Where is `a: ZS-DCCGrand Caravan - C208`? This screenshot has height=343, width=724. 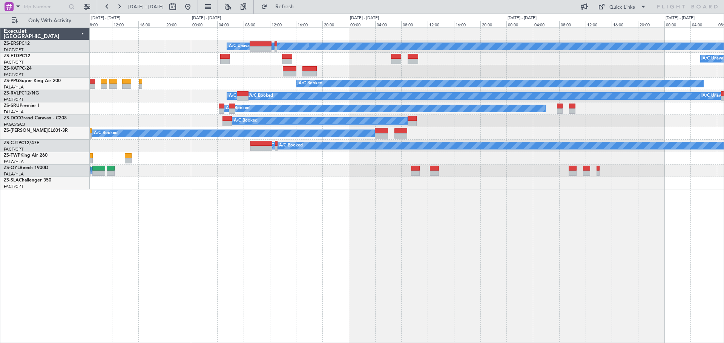
a: ZS-DCCGrand Caravan - C208 is located at coordinates (35, 118).